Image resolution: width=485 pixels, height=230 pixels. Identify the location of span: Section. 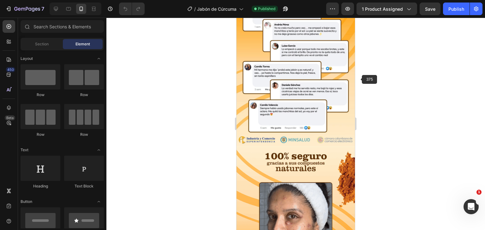
(42, 44).